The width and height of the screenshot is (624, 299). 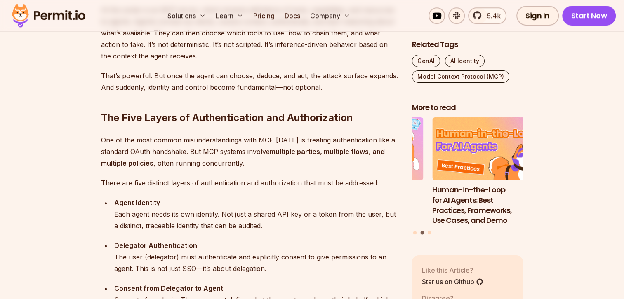 I want to click on button: Go to slide 1, so click(x=415, y=233).